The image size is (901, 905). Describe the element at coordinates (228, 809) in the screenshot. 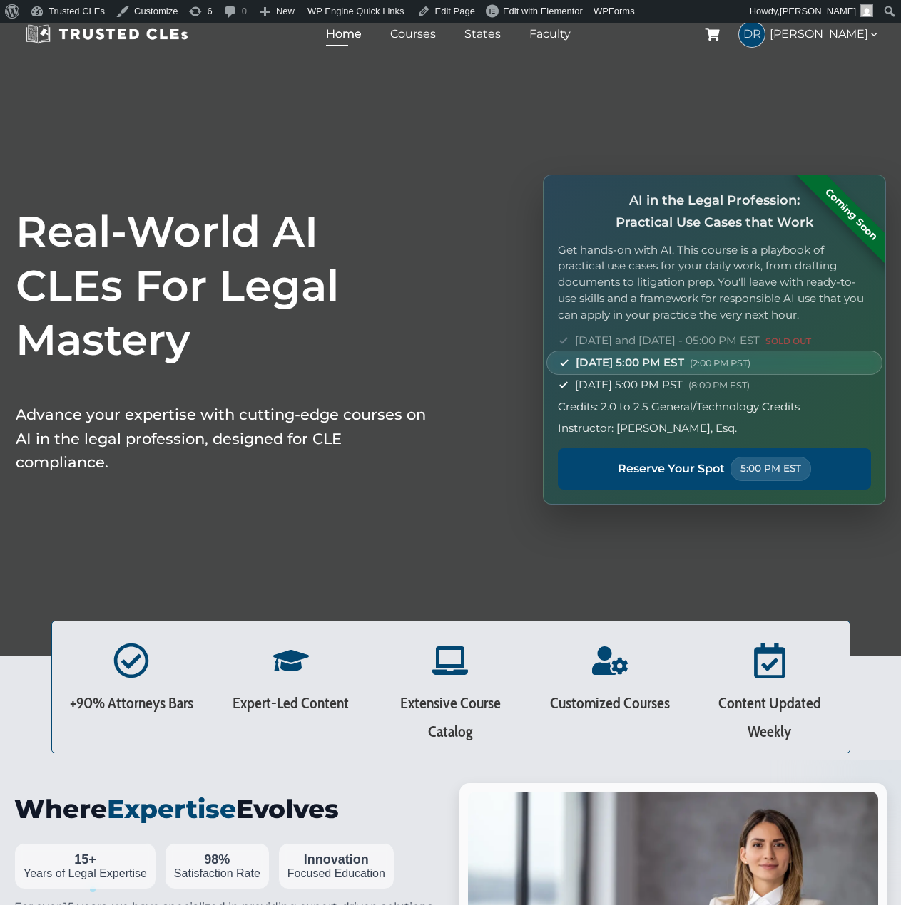

I see `h2: Where Evolves` at that location.